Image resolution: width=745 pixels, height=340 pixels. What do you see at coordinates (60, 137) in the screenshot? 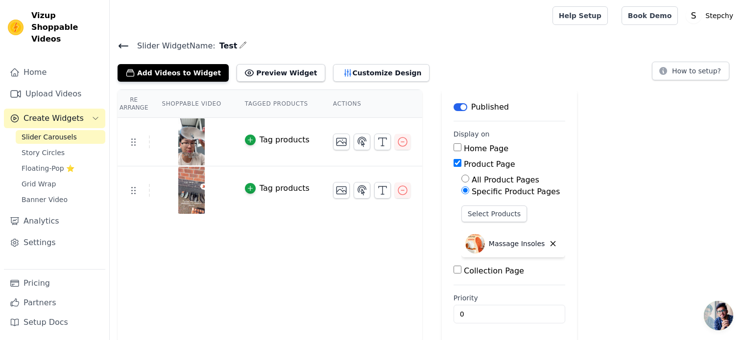
I see `a: Slider Carousels` at bounding box center [60, 137].